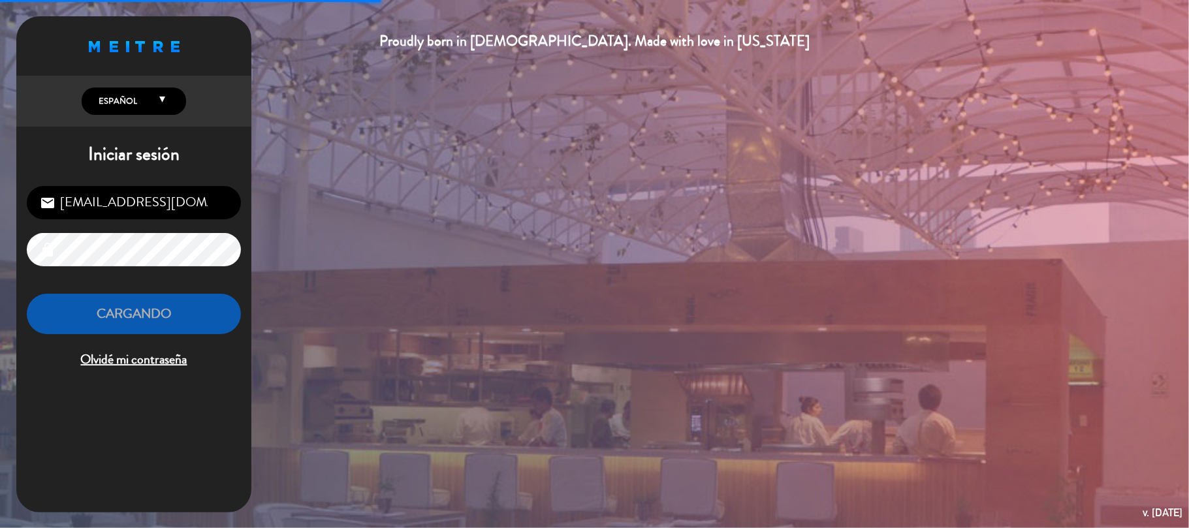 This screenshot has height=528, width=1189. What do you see at coordinates (134, 202) in the screenshot?
I see `input: Correo Electrónico` at bounding box center [134, 202].